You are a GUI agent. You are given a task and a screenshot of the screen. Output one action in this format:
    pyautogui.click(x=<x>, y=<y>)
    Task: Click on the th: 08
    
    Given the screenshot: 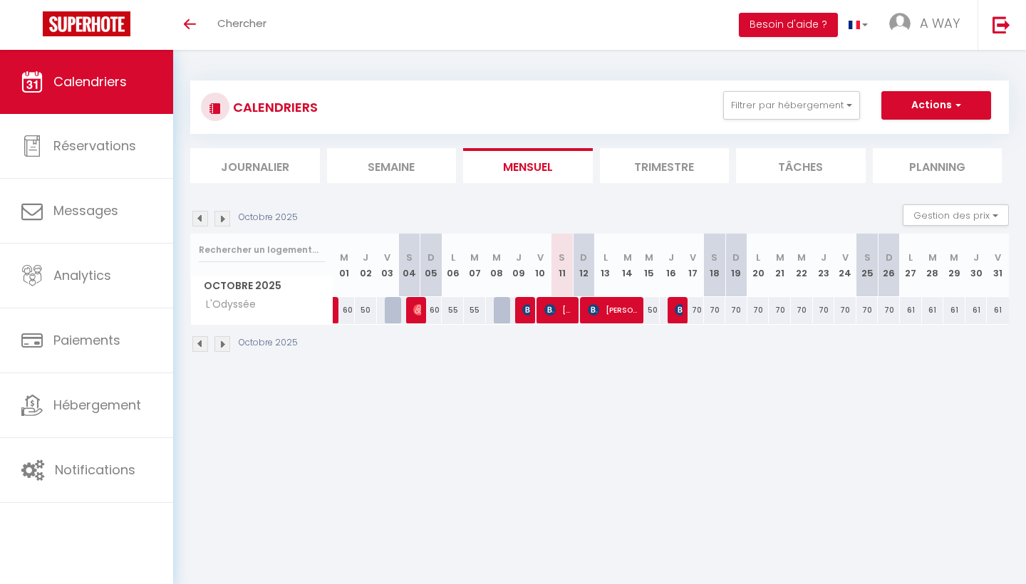 What is the action you would take?
    pyautogui.click(x=497, y=265)
    